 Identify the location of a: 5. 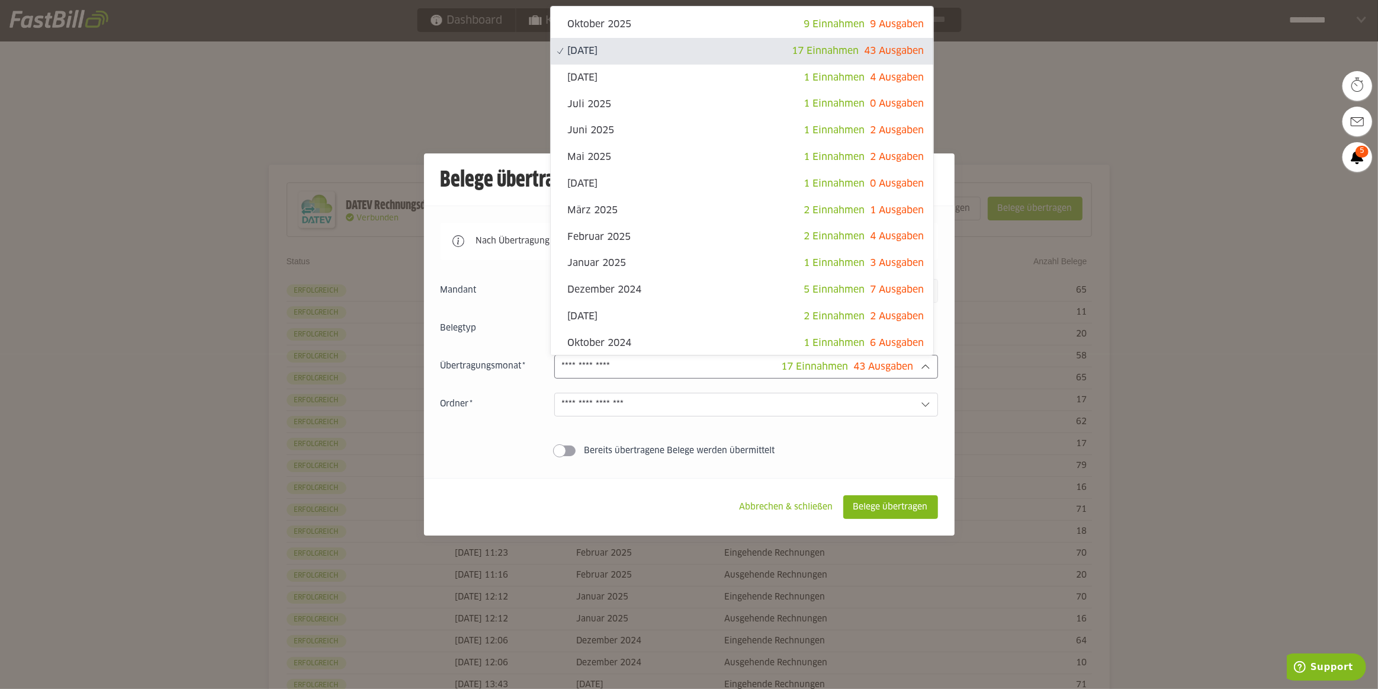
(1357, 157).